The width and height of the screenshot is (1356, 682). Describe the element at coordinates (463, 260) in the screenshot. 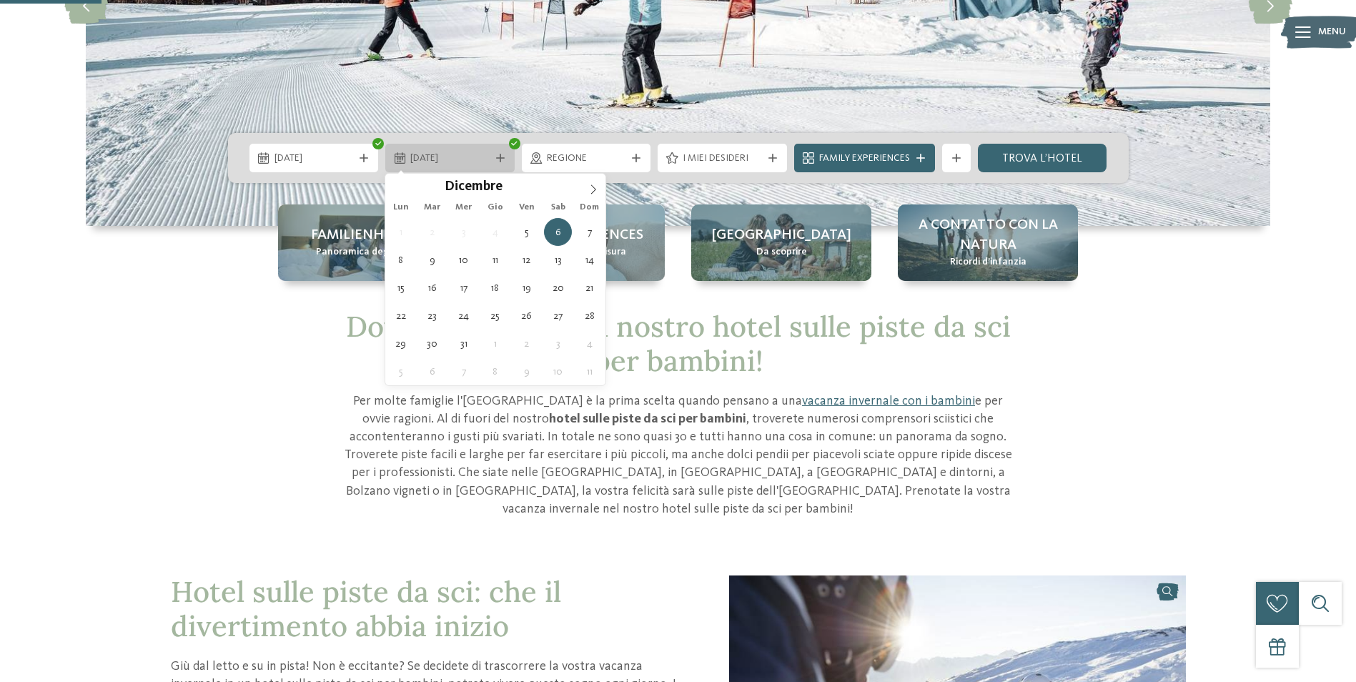

I see `span: Dicembre 10, 2025` at that location.